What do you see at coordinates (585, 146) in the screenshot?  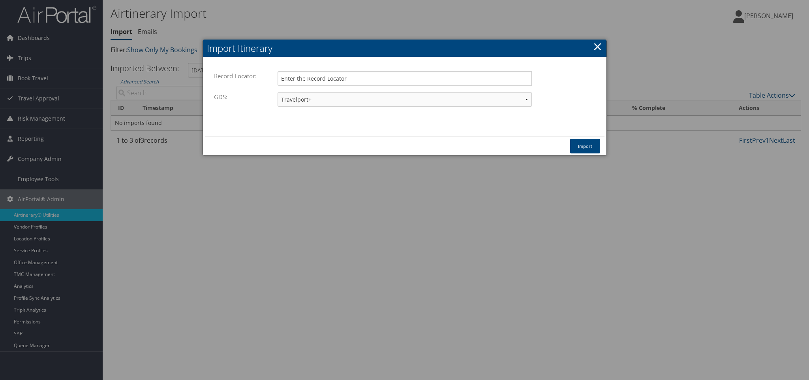 I see `button: Import` at bounding box center [585, 146].